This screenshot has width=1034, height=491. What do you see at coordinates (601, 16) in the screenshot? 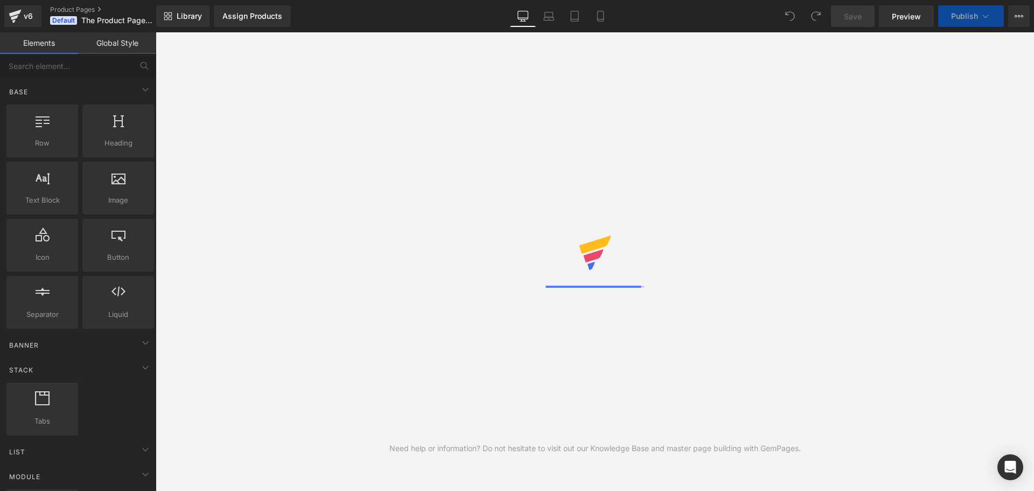
I see `a: Mobile` at bounding box center [601, 16].